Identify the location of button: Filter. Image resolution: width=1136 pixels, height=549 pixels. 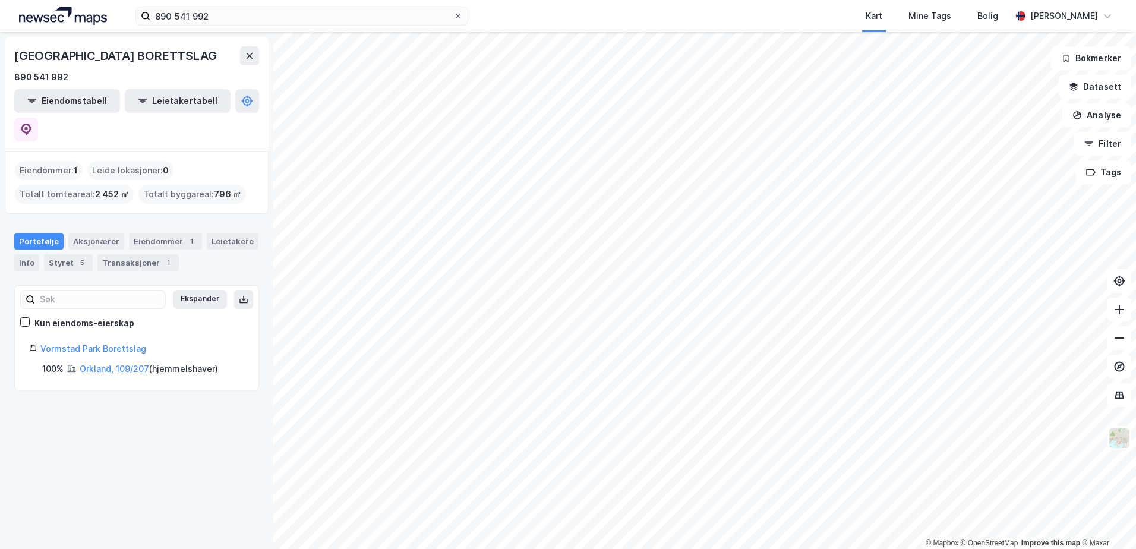
(1103, 144).